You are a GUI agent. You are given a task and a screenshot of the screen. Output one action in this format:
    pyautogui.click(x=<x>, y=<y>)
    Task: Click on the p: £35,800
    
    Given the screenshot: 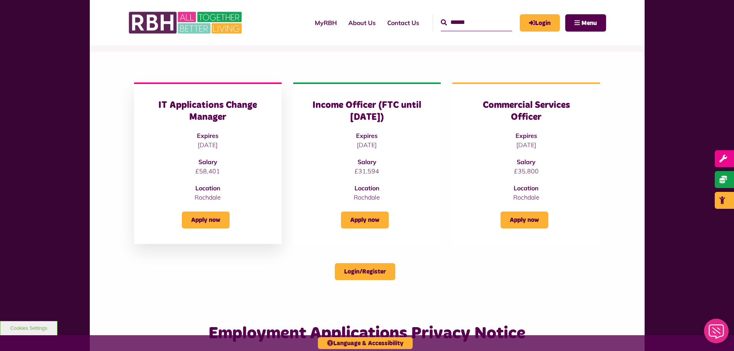 What is the action you would take?
    pyautogui.click(x=526, y=171)
    